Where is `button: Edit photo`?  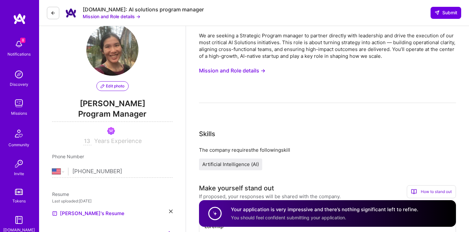 button: Edit photo is located at coordinates (112, 86).